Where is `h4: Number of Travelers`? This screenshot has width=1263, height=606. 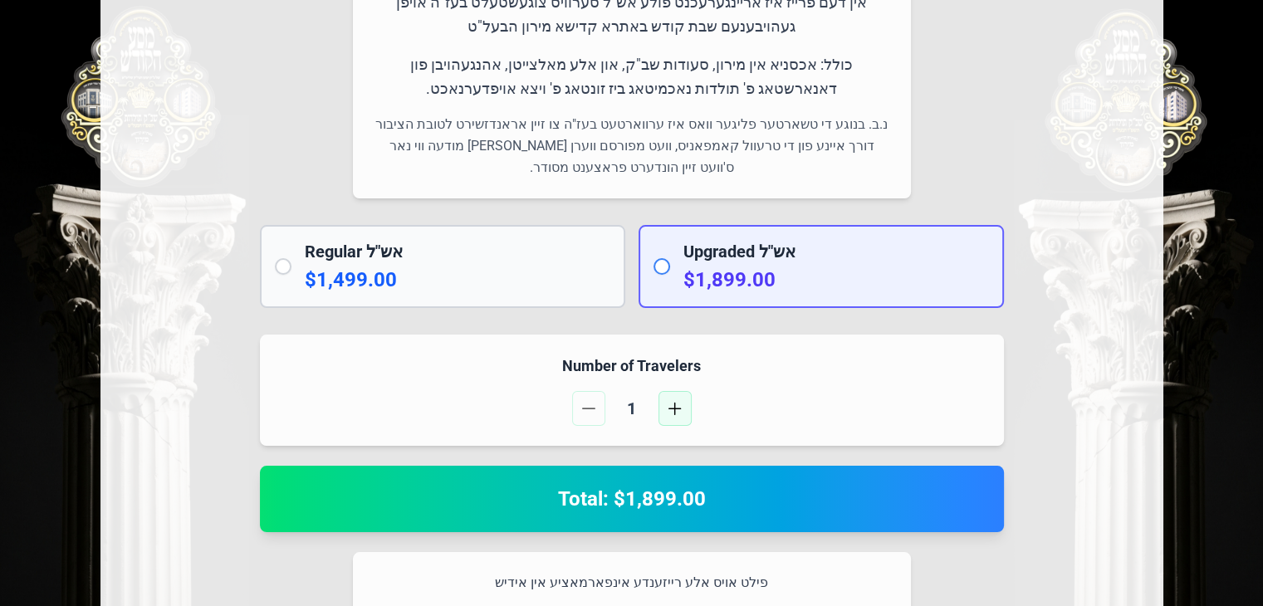 h4: Number of Travelers is located at coordinates (632, 366).